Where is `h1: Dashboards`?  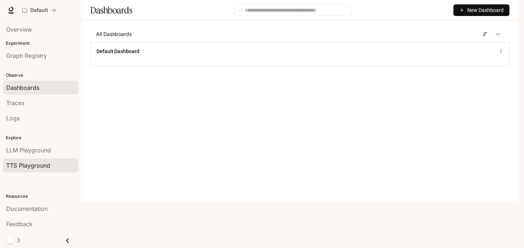 h1: Dashboards is located at coordinates (111, 10).